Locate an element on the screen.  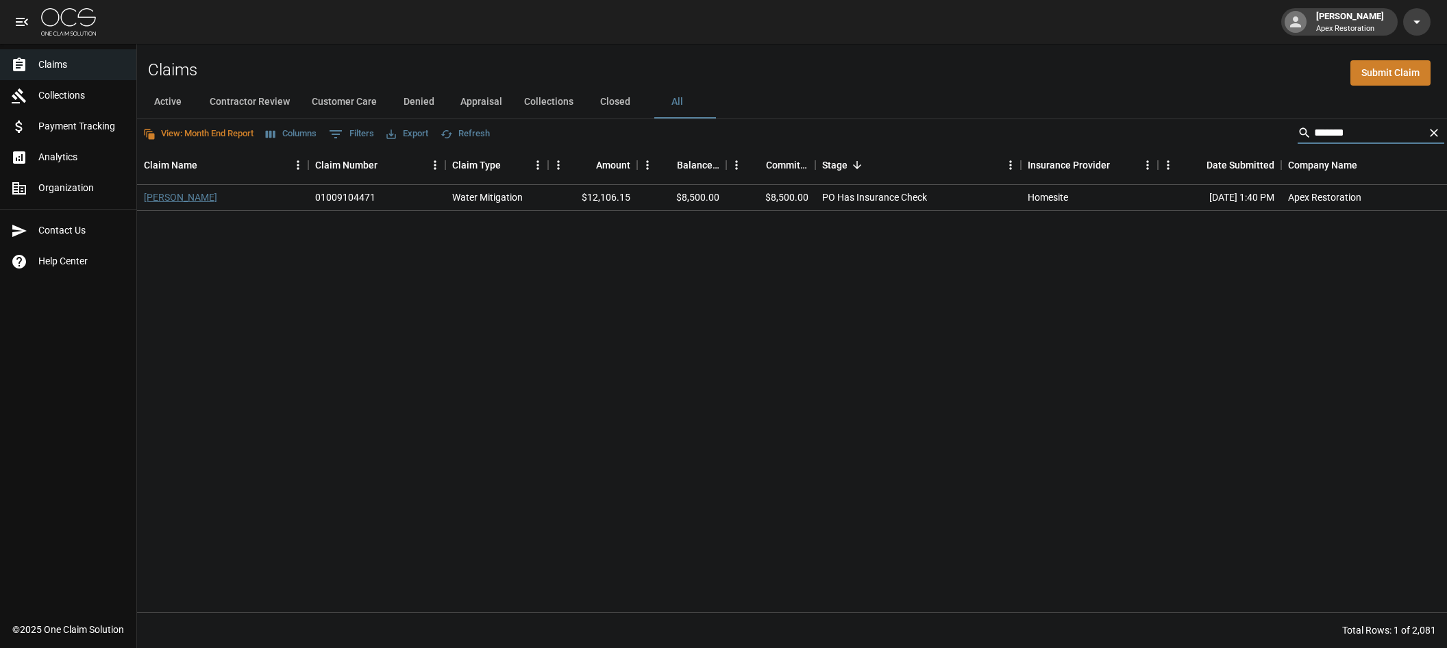
span: Collections is located at coordinates (82, 95).